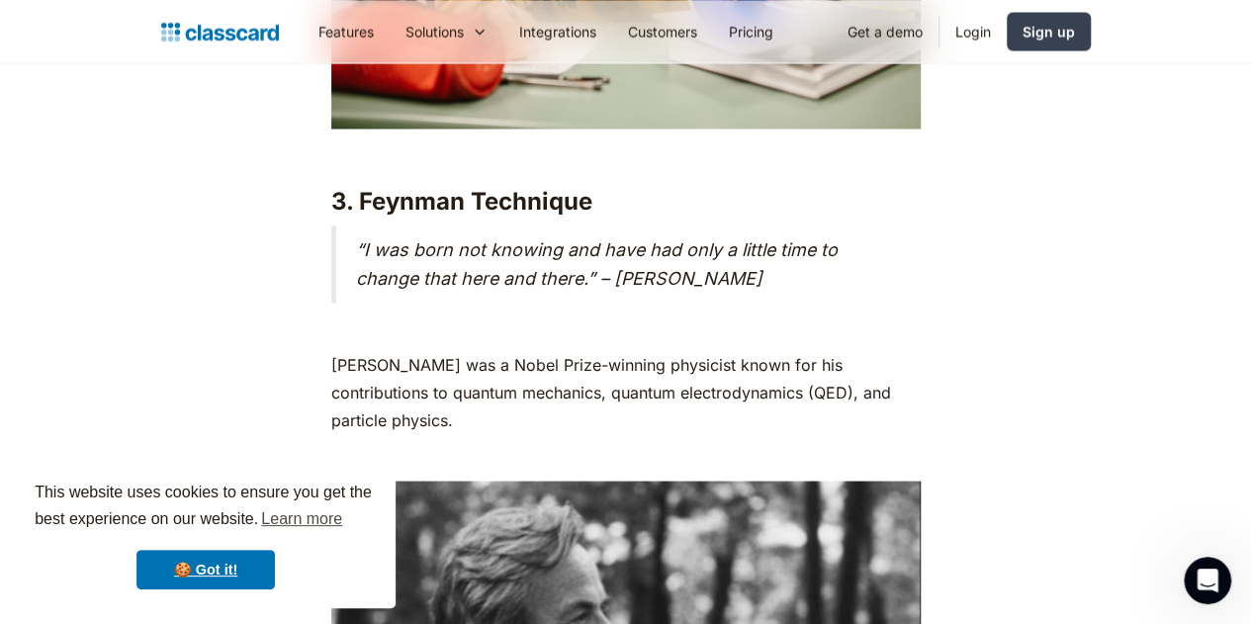  Describe the element at coordinates (1048, 31) in the screenshot. I see `a: Sign up` at that location.